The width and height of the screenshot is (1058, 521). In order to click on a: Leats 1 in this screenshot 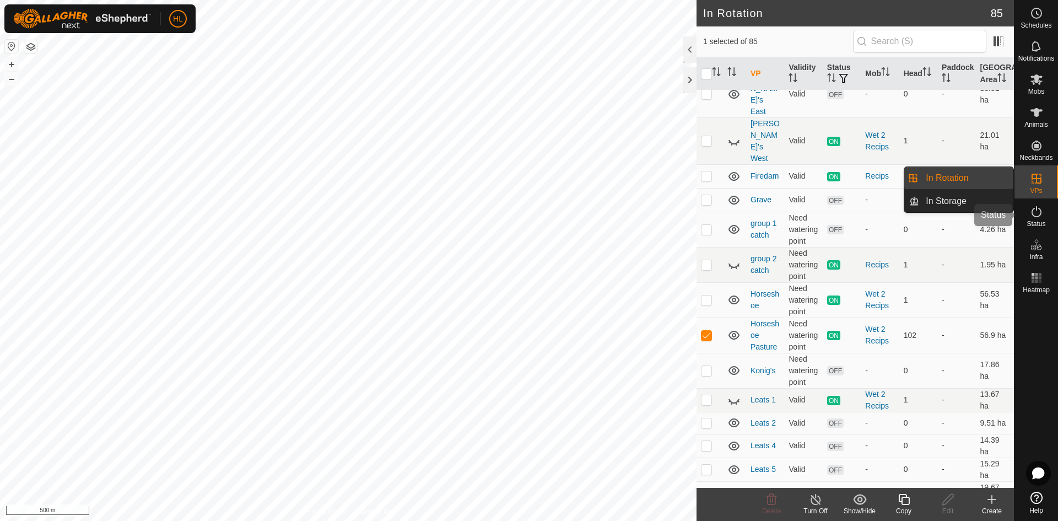, I will do `click(763, 399)`.